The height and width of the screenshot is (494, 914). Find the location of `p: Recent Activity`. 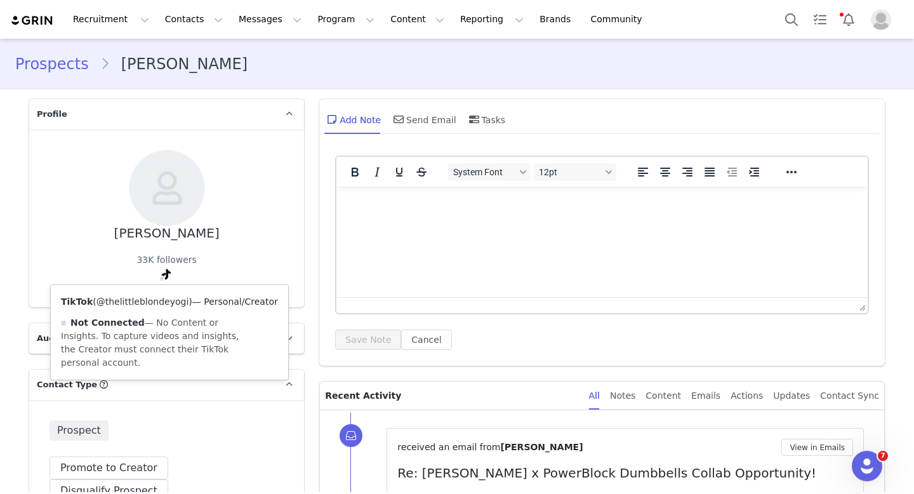

p: Recent Activity is located at coordinates (451, 396).